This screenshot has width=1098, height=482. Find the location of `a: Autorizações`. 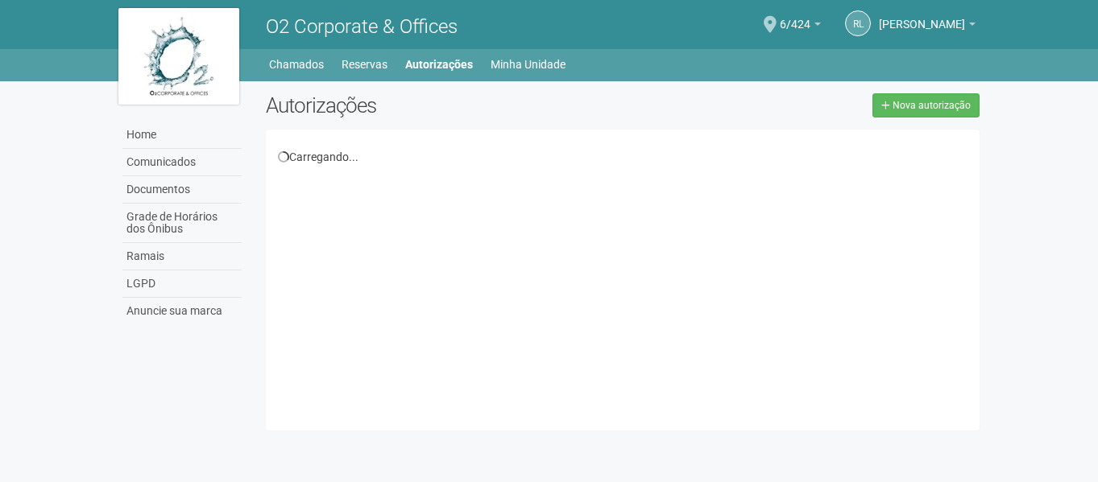

a: Autorizações is located at coordinates (439, 64).